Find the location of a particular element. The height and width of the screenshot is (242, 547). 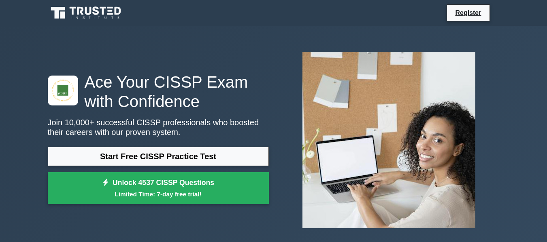

a: Unlock 4537 CISSP QuestionsLimited Time: 7-day free trial! is located at coordinates (158, 189).